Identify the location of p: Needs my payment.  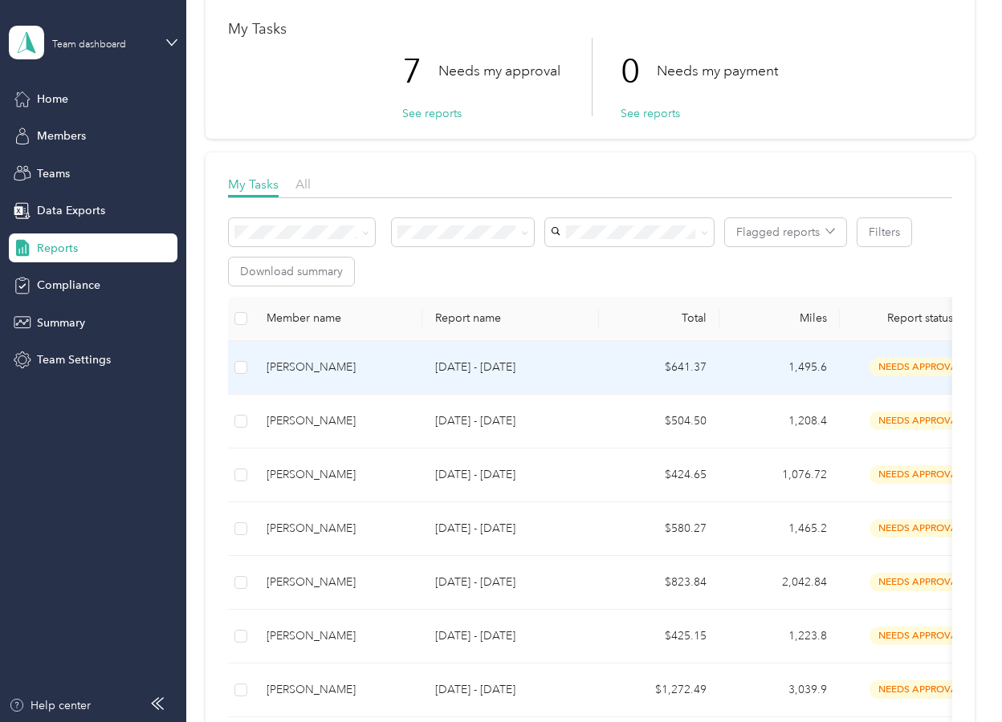
(717, 71).